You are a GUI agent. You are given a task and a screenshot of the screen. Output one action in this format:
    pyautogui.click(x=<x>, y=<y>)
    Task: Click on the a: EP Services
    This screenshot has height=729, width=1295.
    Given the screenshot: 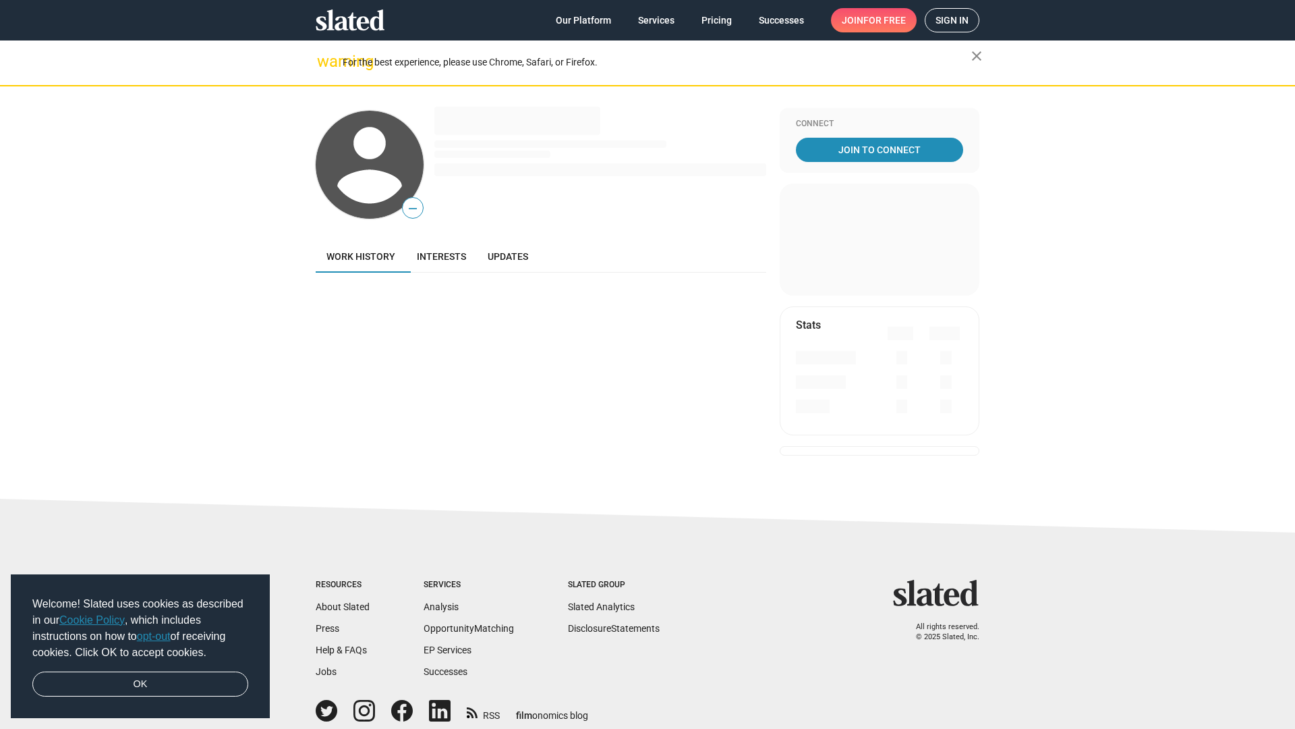 What is the action you would take?
    pyautogui.click(x=447, y=650)
    